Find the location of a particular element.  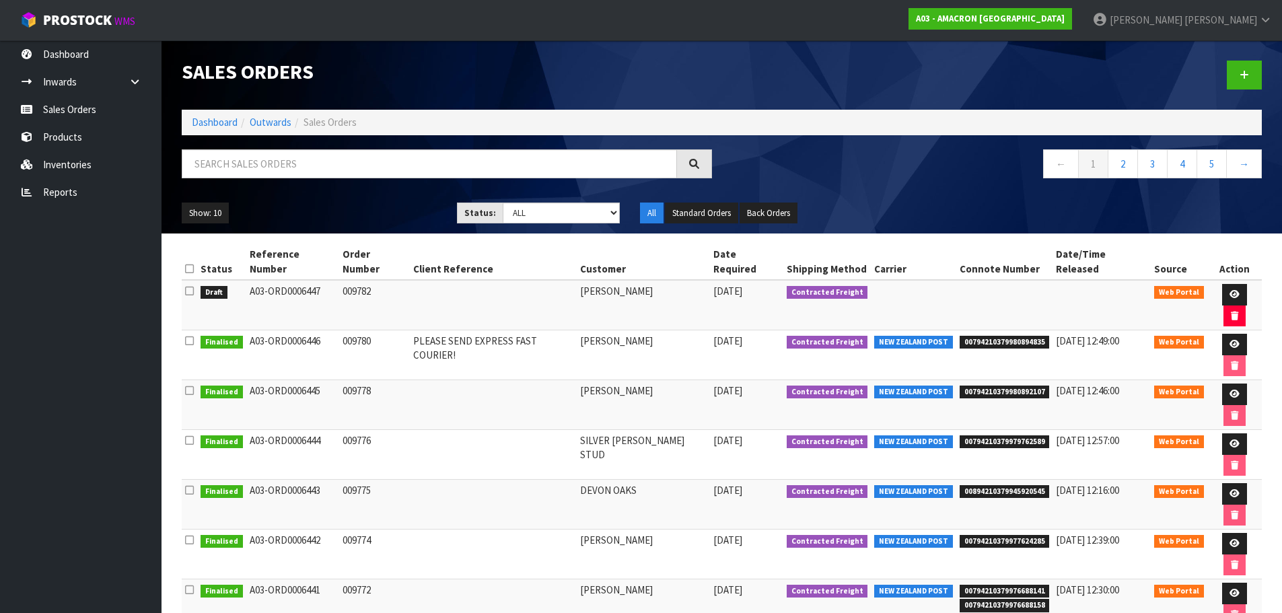

span: 00894210379945920545 is located at coordinates (1004, 492).